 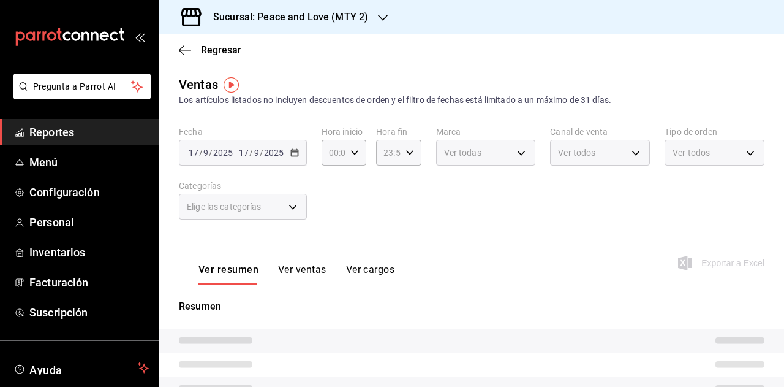 What do you see at coordinates (89, 252) in the screenshot?
I see `span: Inventarios` at bounding box center [89, 252].